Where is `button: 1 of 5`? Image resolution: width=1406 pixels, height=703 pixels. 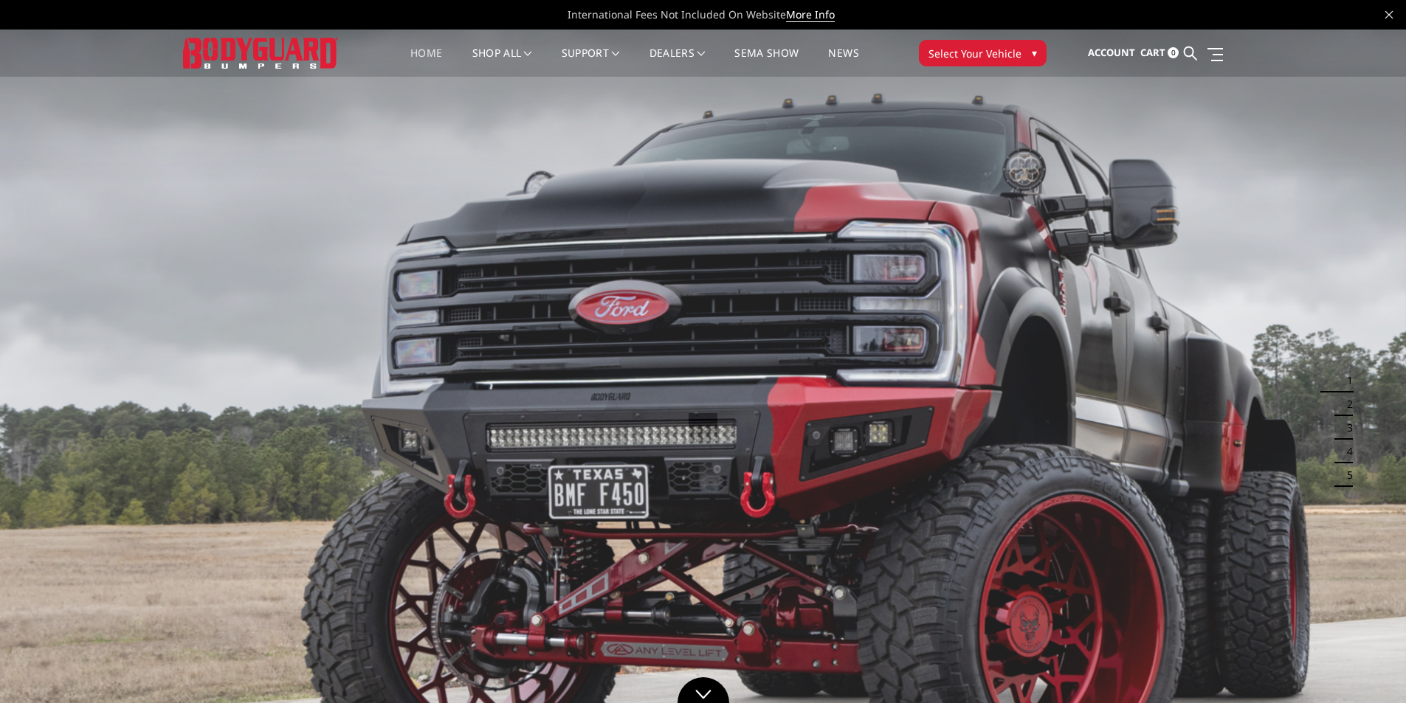
button: 1 of 5 is located at coordinates (1345, 381).